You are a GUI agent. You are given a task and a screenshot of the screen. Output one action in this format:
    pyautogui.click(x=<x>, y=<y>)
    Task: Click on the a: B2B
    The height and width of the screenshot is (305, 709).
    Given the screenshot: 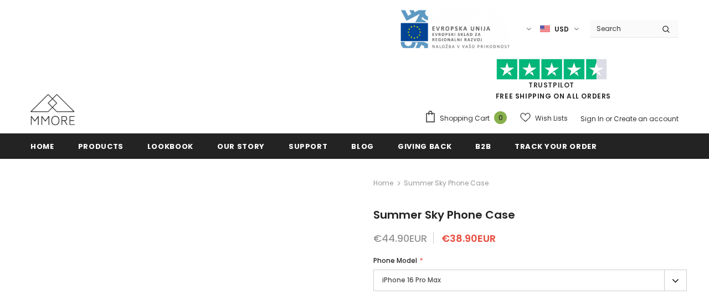 What is the action you would take?
    pyautogui.click(x=483, y=146)
    